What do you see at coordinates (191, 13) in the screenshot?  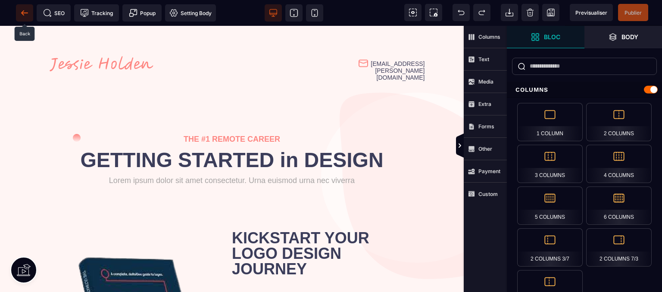 I see `span: Setting Body` at bounding box center [191, 13].